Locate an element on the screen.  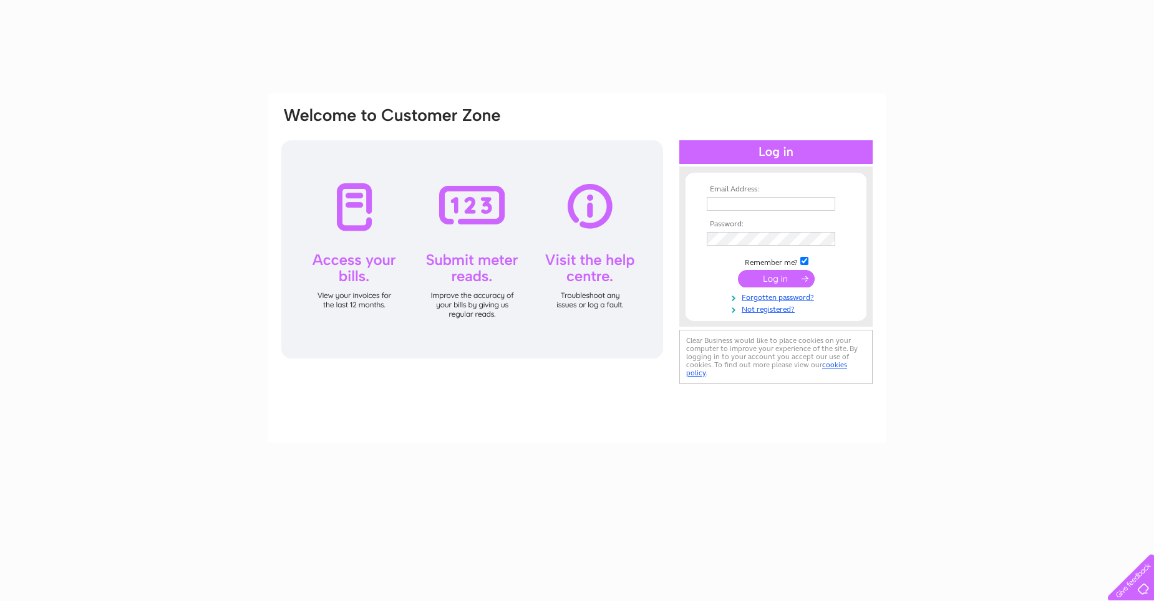
a: cookies policy is located at coordinates (767, 369).